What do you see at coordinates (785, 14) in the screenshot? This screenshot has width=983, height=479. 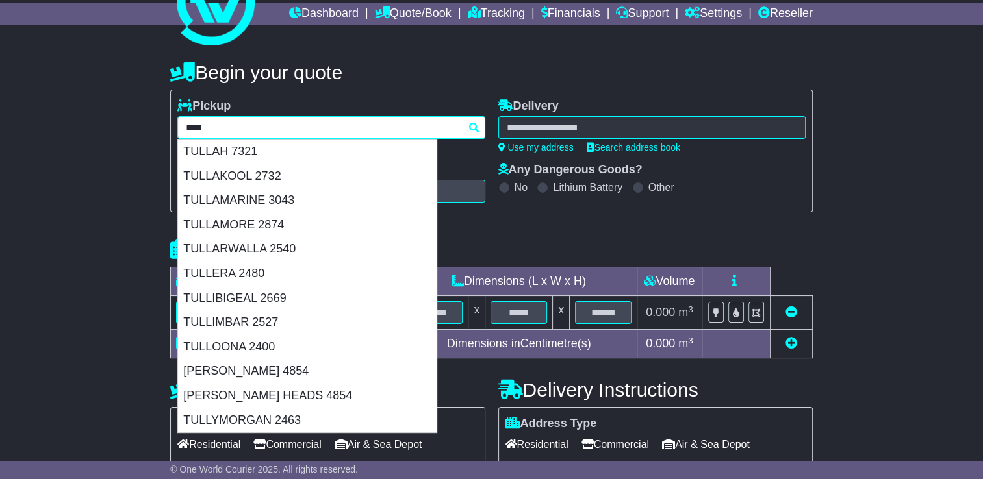 I see `a: Reseller` at bounding box center [785, 14].